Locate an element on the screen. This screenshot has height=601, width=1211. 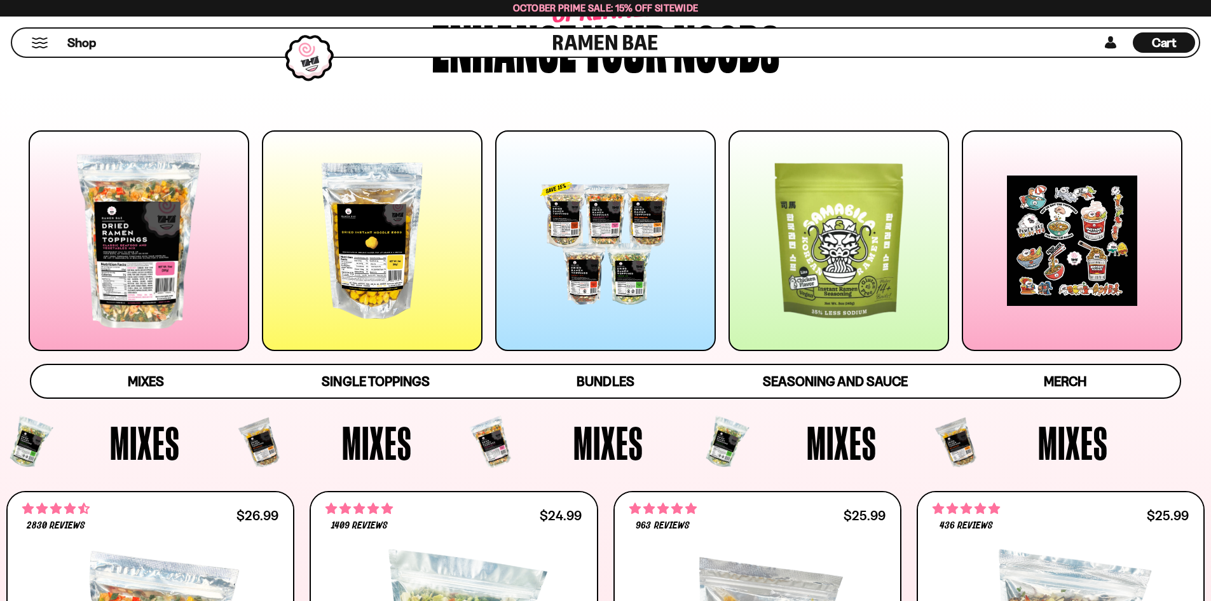
span: 436 reviews is located at coordinates (966, 526).